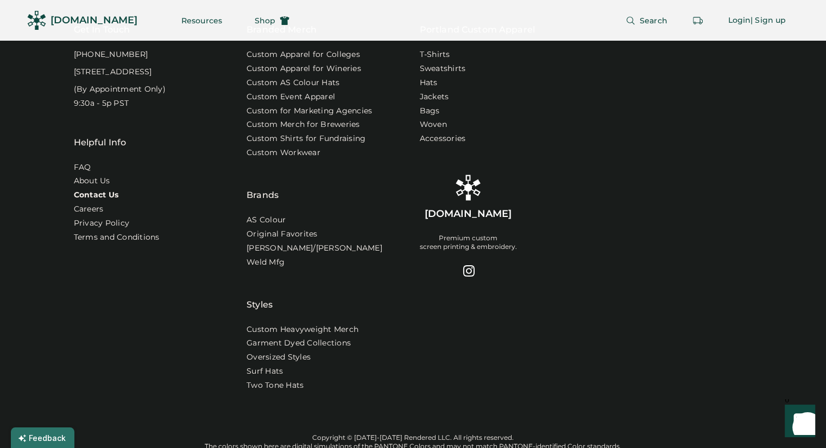 The height and width of the screenshot is (448, 826). Describe the element at coordinates (283, 153) in the screenshot. I see `a: Custom Workwear` at that location.